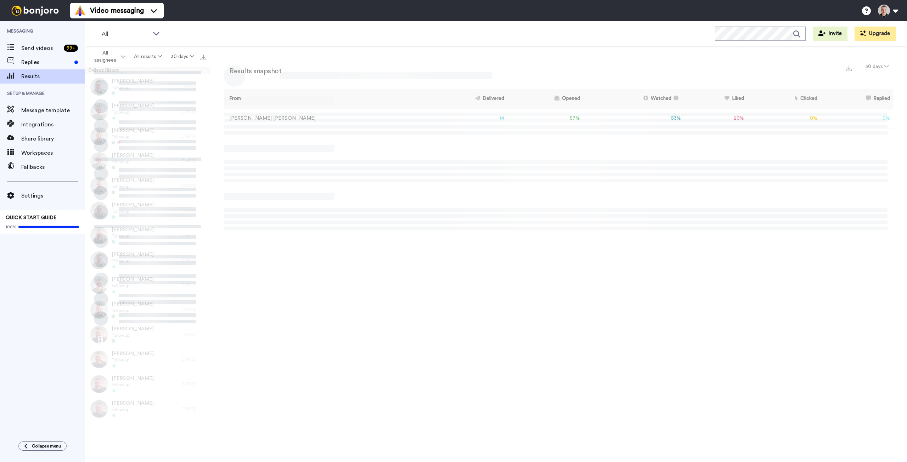 The image size is (907, 462). What do you see at coordinates (466, 118) in the screenshot?
I see `td: 14` at bounding box center [466, 118].